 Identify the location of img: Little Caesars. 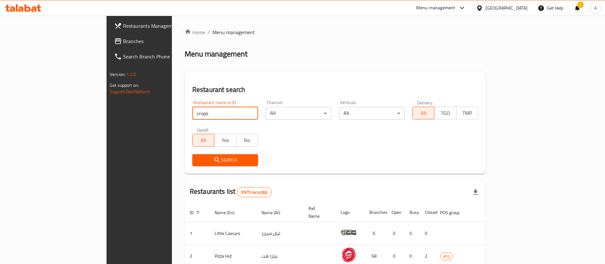
(348, 232).